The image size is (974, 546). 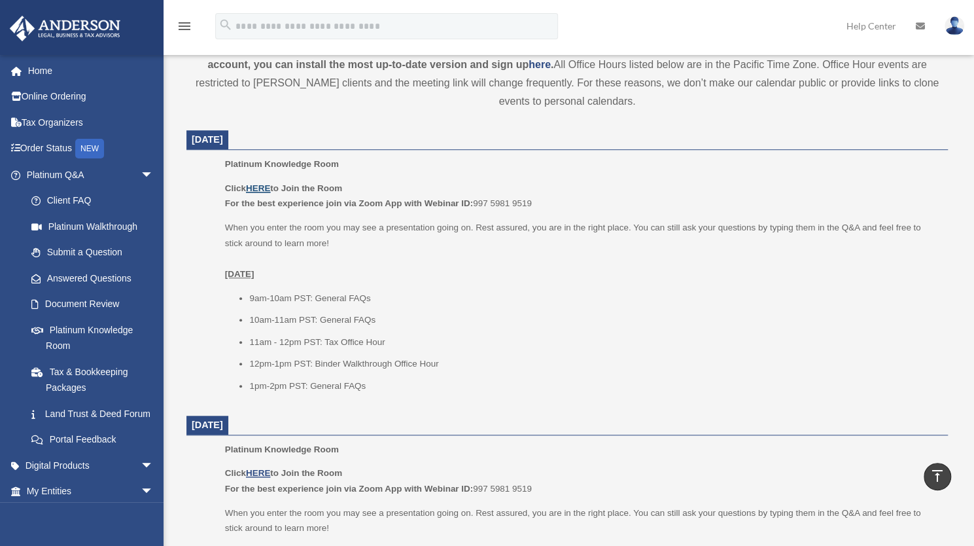 What do you see at coordinates (96, 226) in the screenshot?
I see `a: Platinum Walkthrough` at bounding box center [96, 226].